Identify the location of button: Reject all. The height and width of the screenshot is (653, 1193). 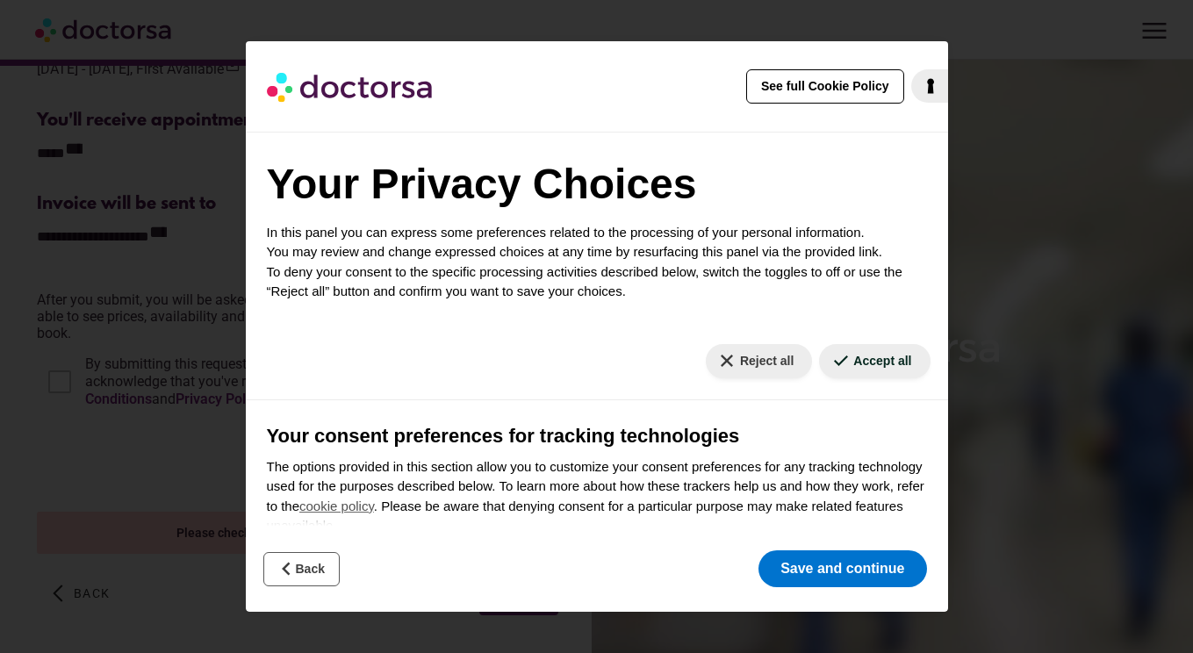
(758, 361).